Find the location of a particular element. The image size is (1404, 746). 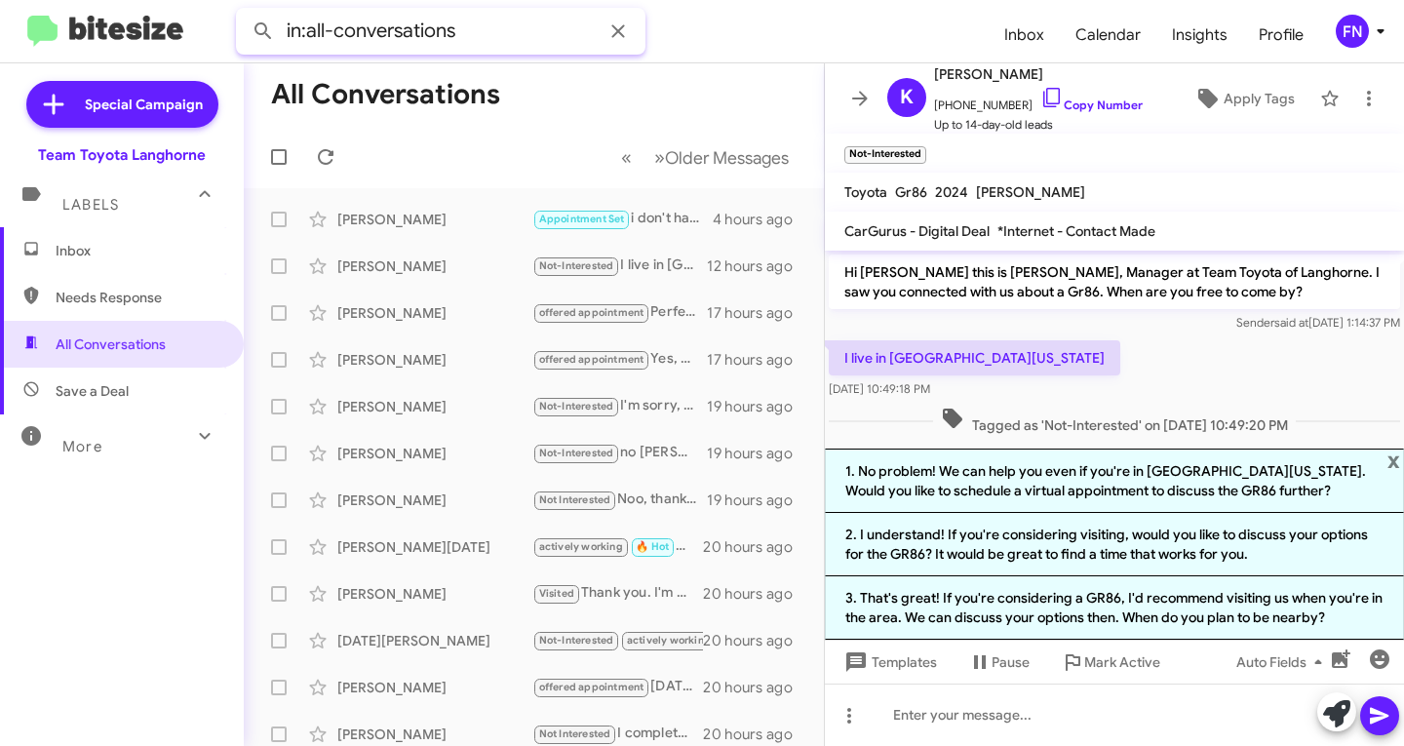

span: Needs Response is located at coordinates (138, 297).